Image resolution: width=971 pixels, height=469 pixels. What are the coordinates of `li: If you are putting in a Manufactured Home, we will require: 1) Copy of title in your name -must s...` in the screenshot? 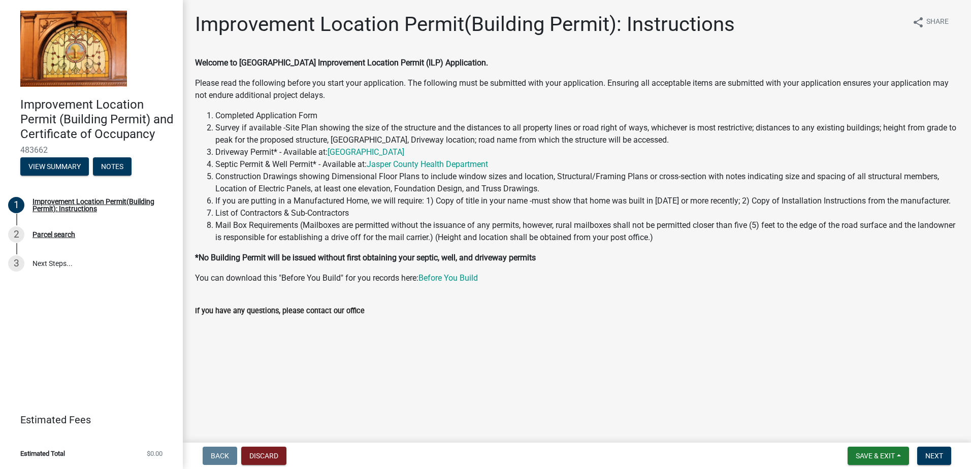 It's located at (587, 201).